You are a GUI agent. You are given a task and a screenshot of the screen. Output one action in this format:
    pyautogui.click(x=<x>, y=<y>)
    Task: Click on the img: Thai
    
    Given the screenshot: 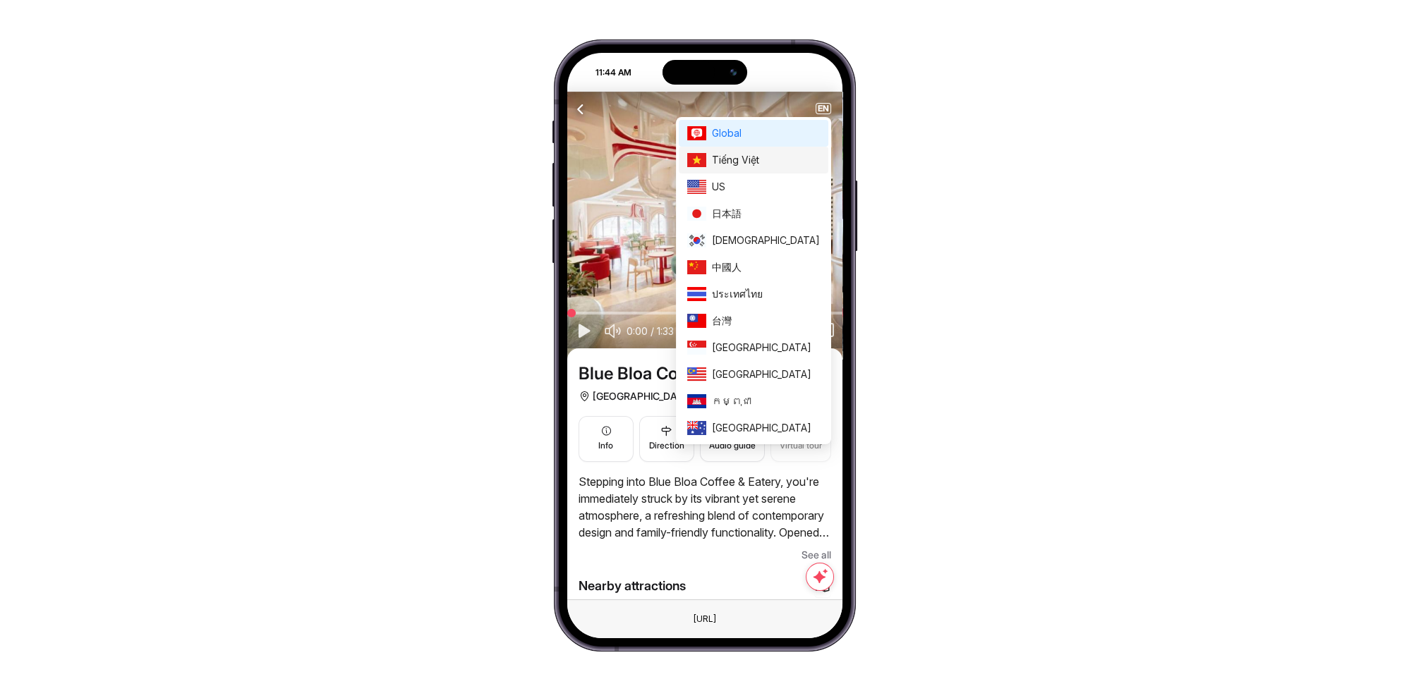 What is the action you would take?
    pyautogui.click(x=696, y=294)
    